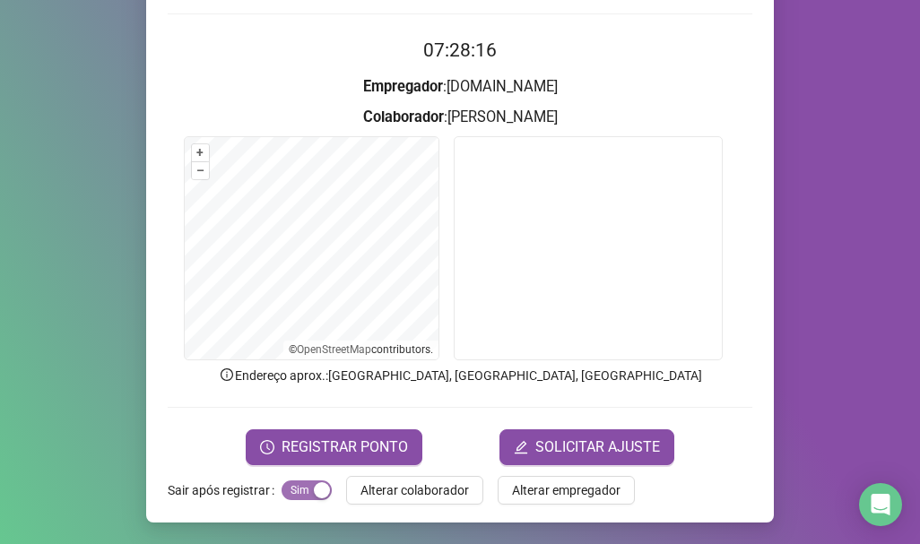 This screenshot has width=920, height=544. I want to click on span: clock-circle, so click(267, 447).